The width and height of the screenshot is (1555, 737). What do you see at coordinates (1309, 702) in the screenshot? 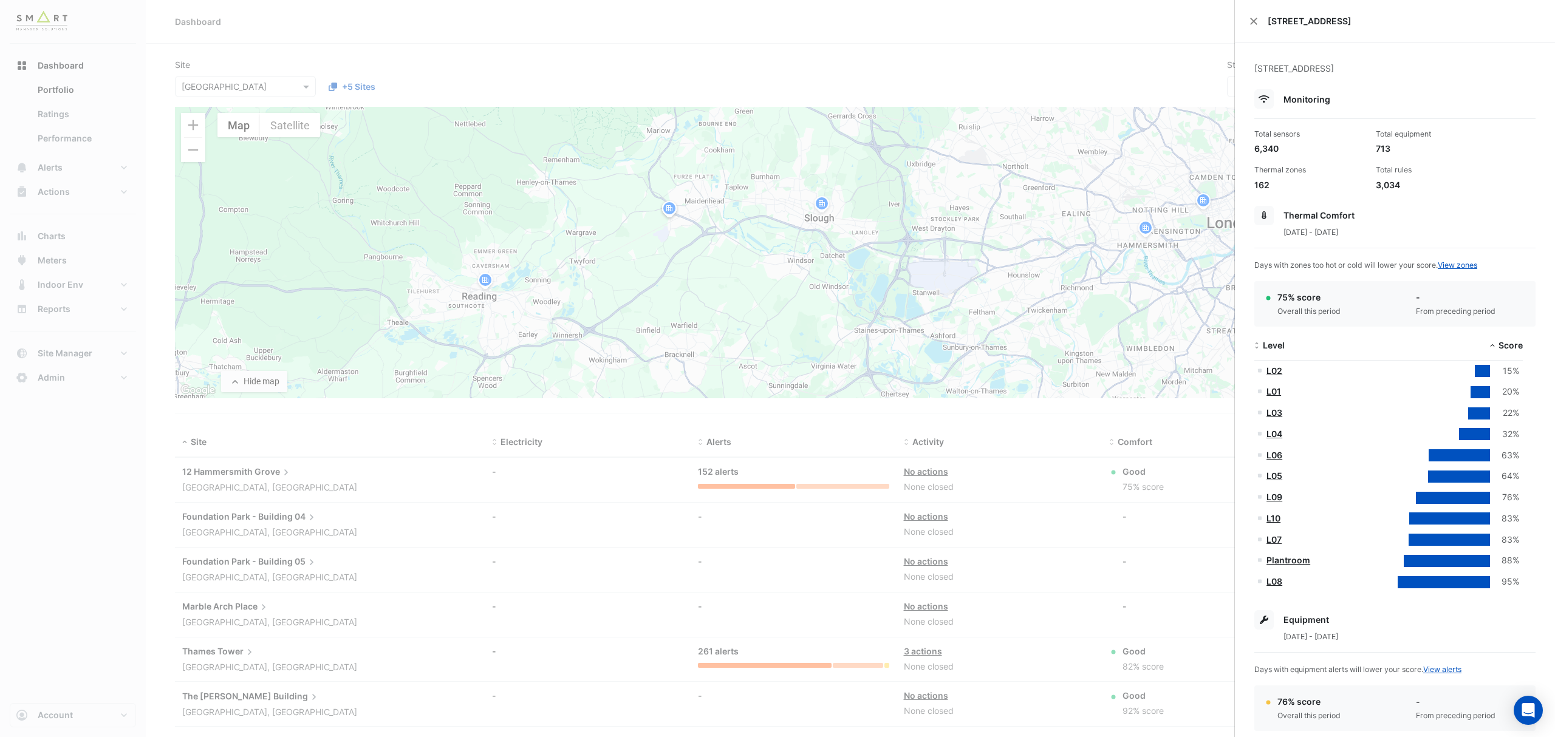
I see `div: 76% score` at bounding box center [1309, 702].